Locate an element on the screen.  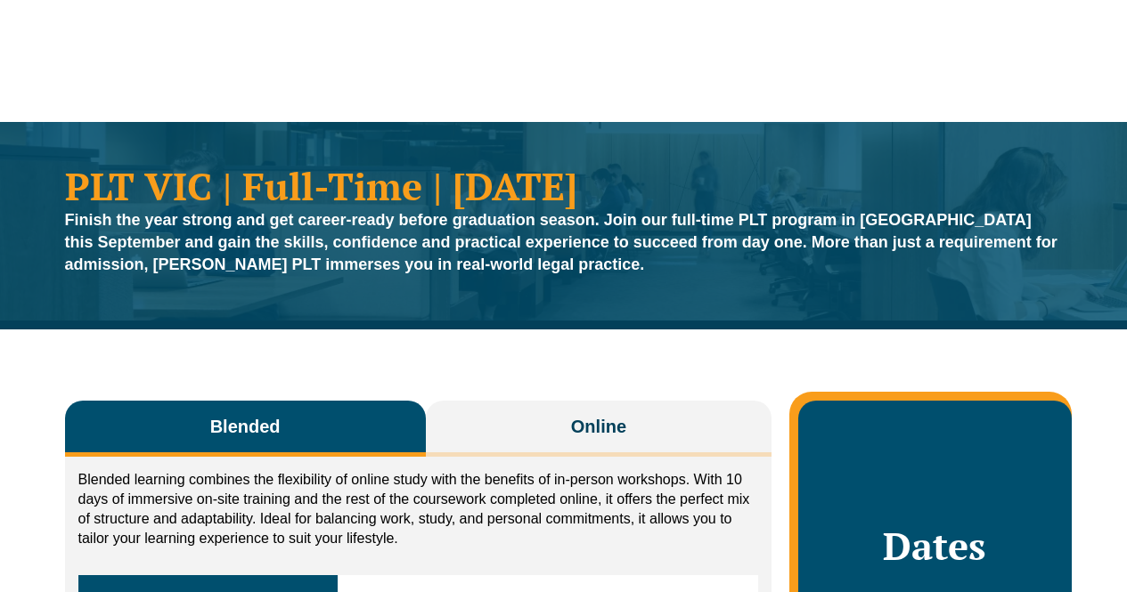
strong: Finish the year strong and get career-ready before graduation season. Join our full-time PLT prog... is located at coordinates (561, 242).